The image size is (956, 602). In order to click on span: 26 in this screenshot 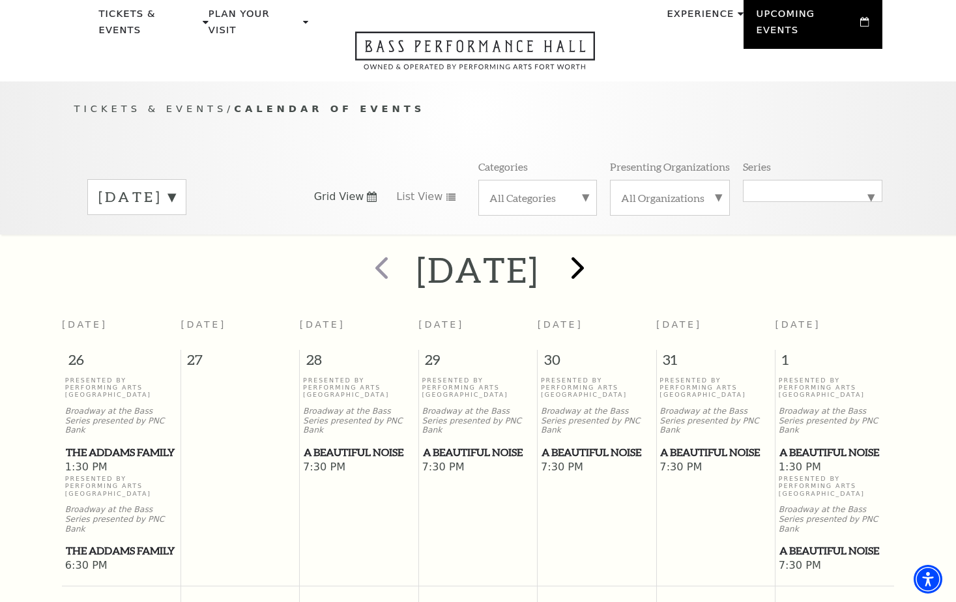, I will do `click(121, 363)`.